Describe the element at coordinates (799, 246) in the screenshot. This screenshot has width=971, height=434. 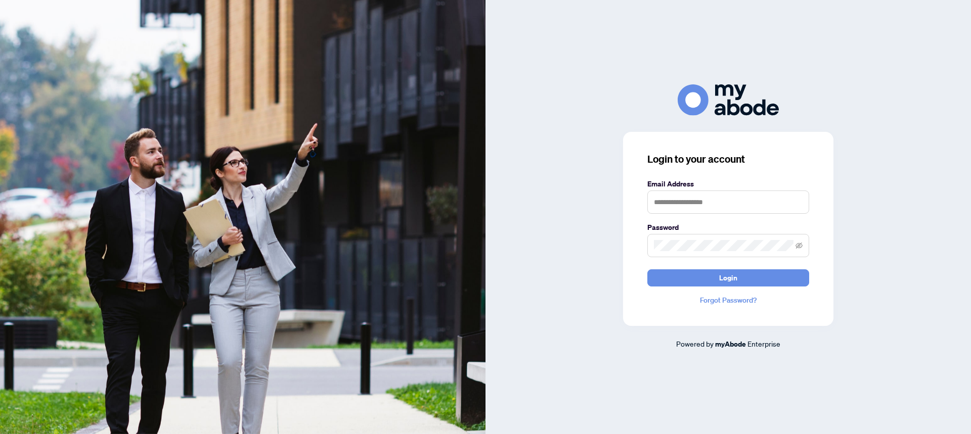
I see `span: eye-invisible` at that location.